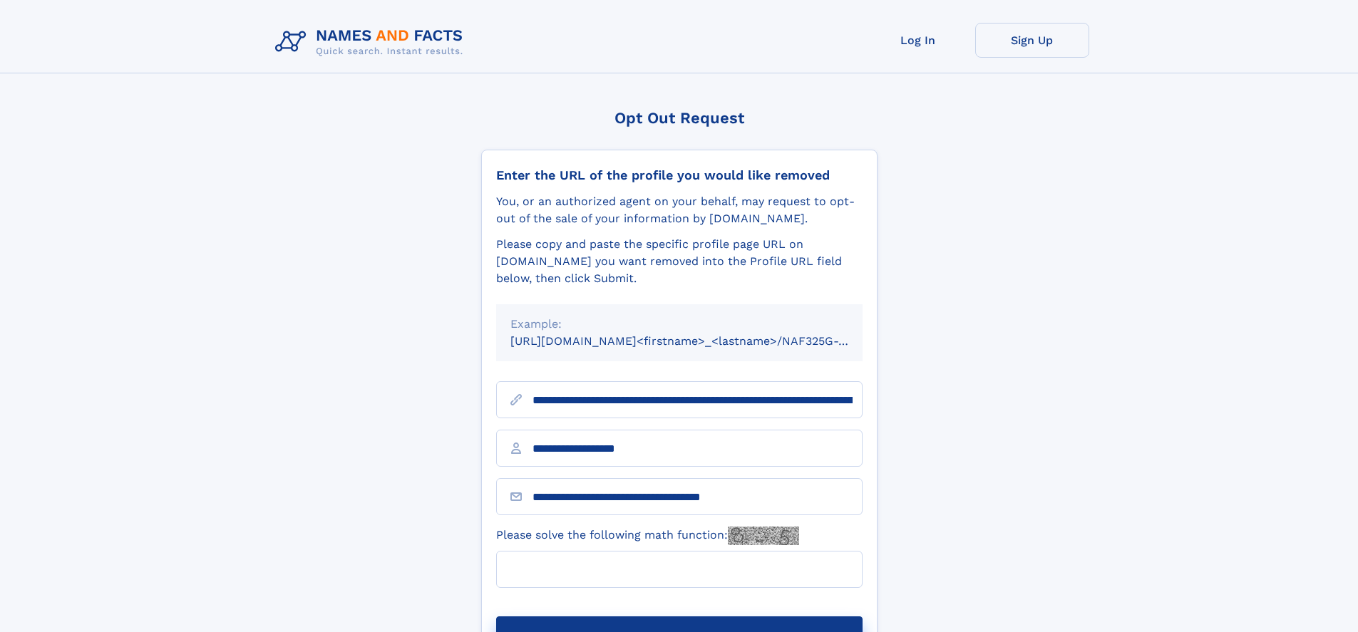 This screenshot has height=632, width=1358. What do you see at coordinates (1032, 40) in the screenshot?
I see `a: Sign Up` at bounding box center [1032, 40].